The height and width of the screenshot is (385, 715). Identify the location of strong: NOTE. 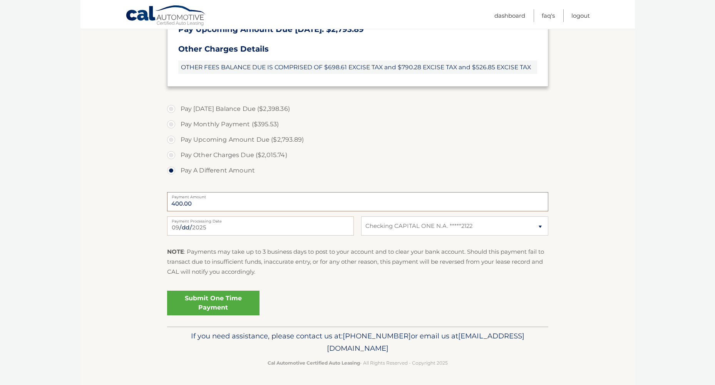
(176, 251).